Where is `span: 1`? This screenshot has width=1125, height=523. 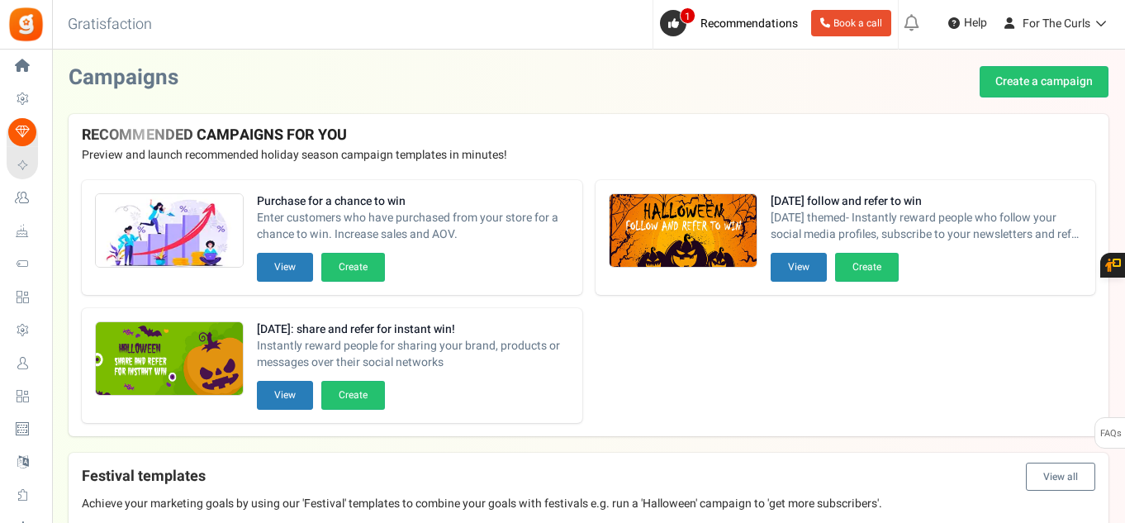
span: 1 is located at coordinates (687, 16).